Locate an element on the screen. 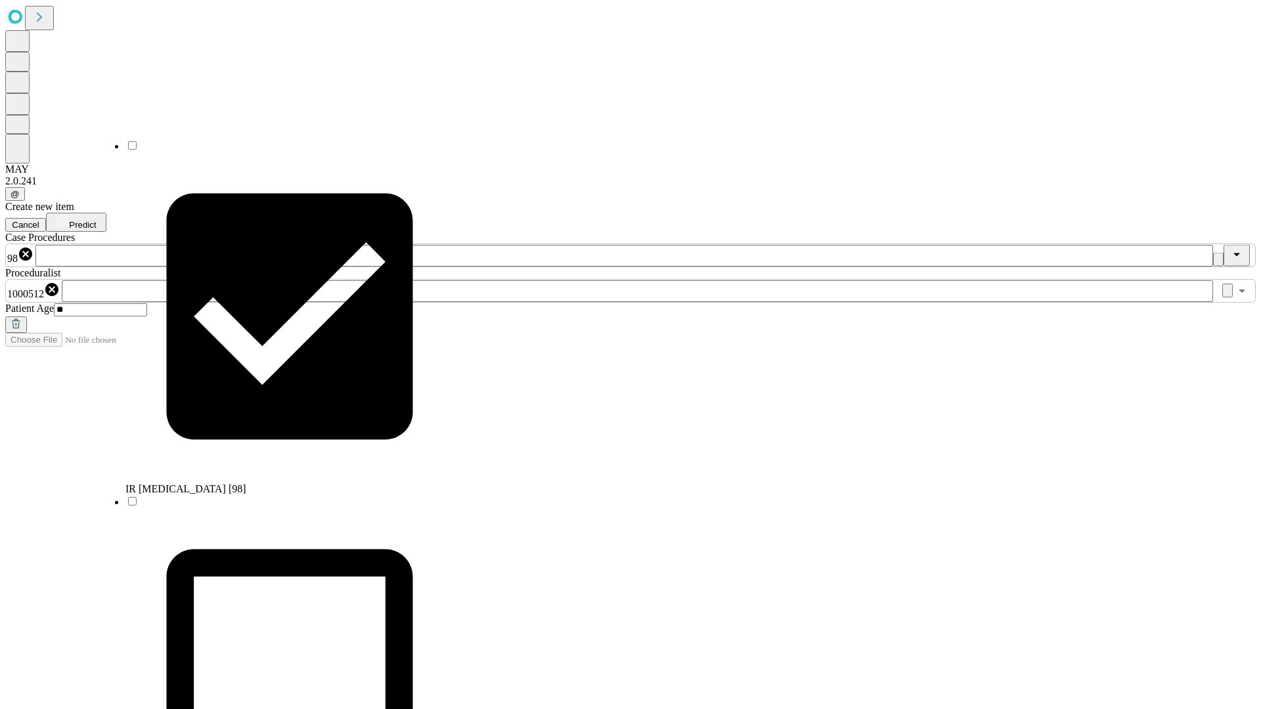 The image size is (1261, 709). span: 1000512 is located at coordinates (26, 294).